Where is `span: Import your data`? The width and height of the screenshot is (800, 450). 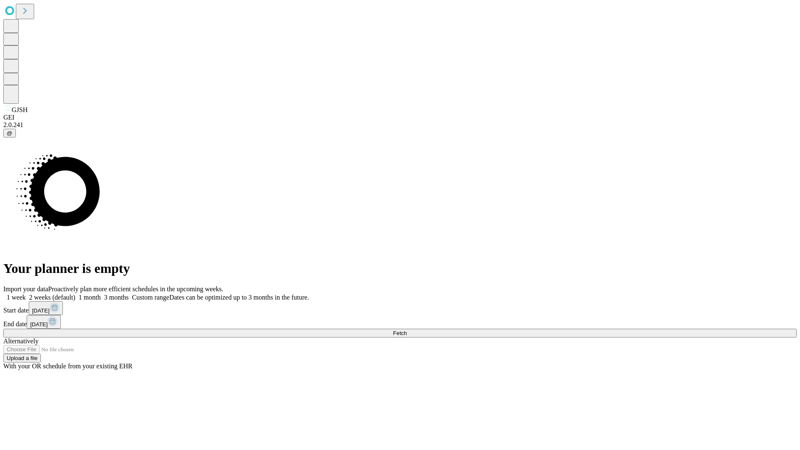
span: Import your data is located at coordinates (26, 289).